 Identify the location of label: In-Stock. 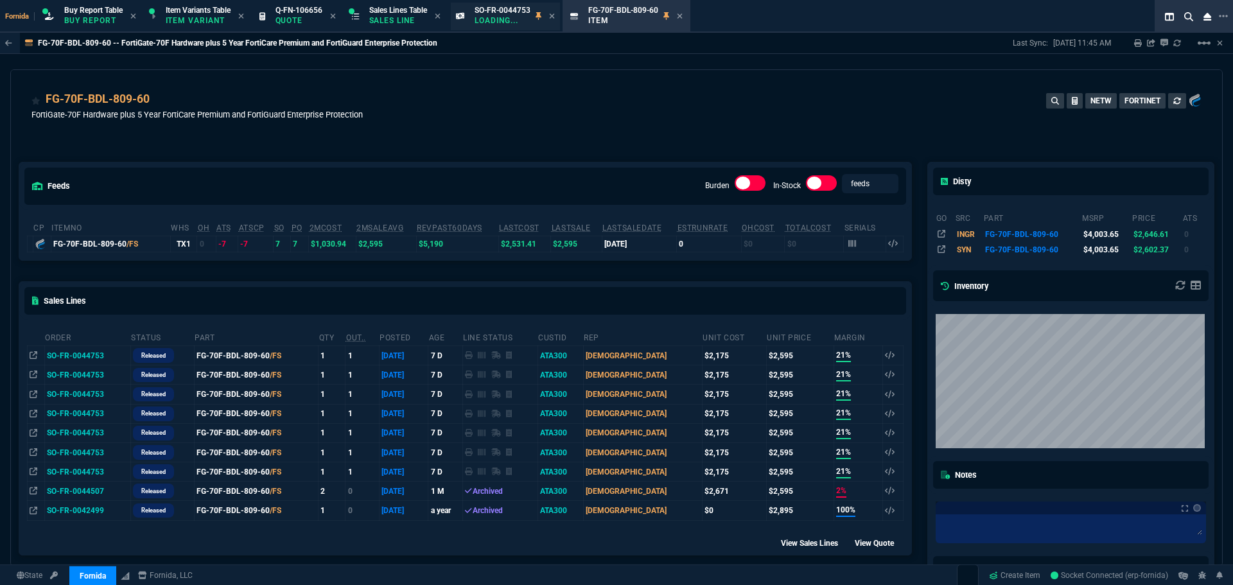
(786, 186).